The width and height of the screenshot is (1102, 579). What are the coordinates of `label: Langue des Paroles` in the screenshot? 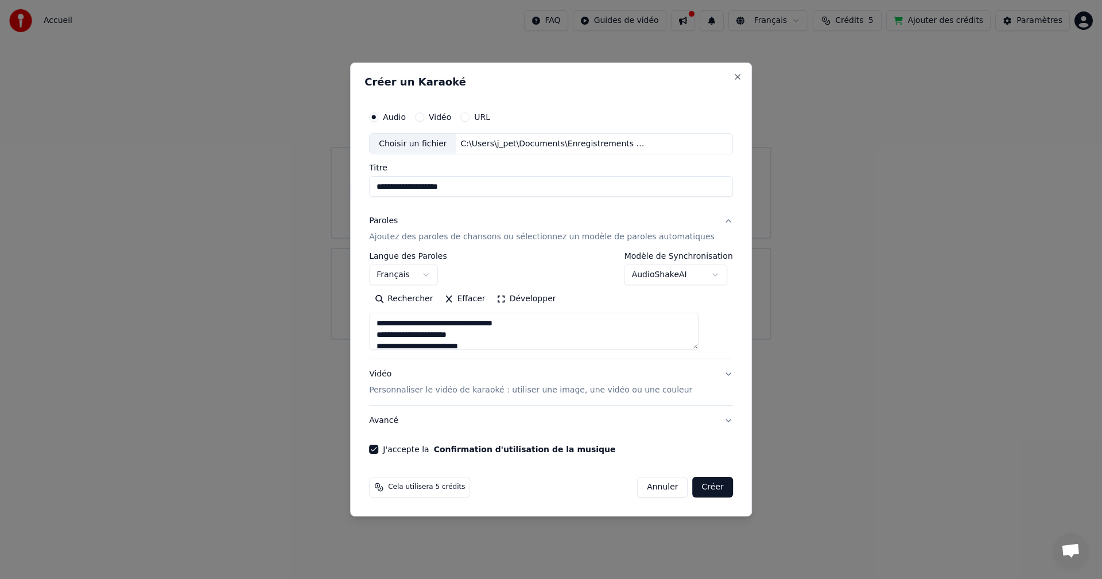 It's located at (408, 257).